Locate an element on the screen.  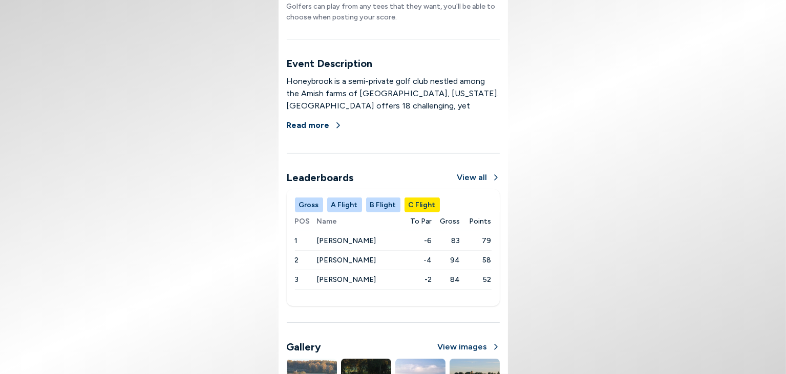
span: 58 is located at coordinates (475, 260).